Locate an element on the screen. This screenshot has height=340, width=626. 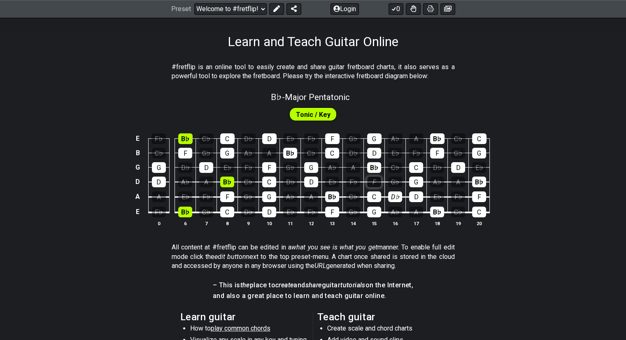
th: 14 is located at coordinates (353, 223).